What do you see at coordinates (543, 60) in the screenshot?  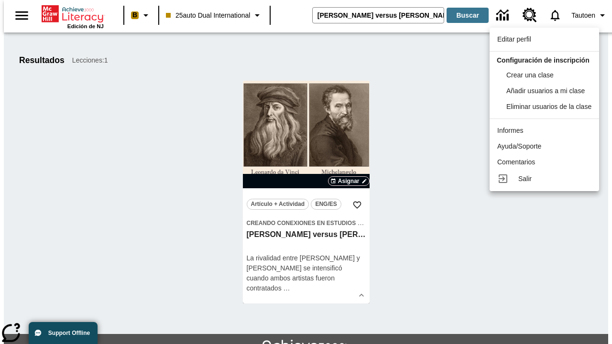 I see `span: Configuración de inscripción` at bounding box center [543, 60].